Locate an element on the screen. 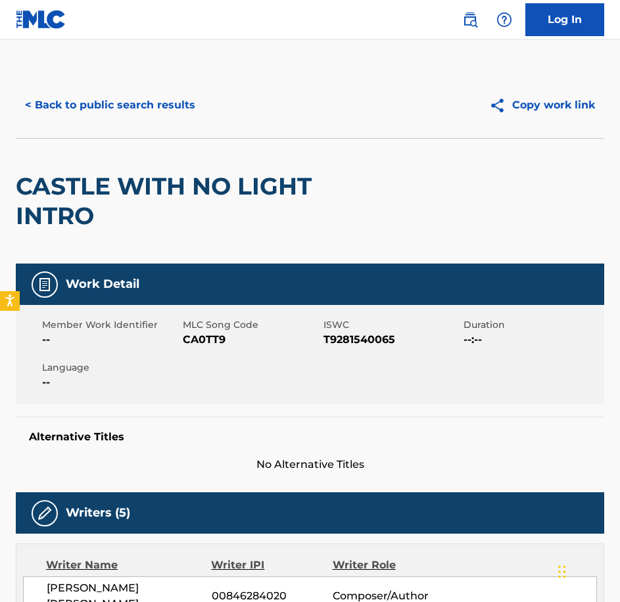  img: help is located at coordinates (504, 20).